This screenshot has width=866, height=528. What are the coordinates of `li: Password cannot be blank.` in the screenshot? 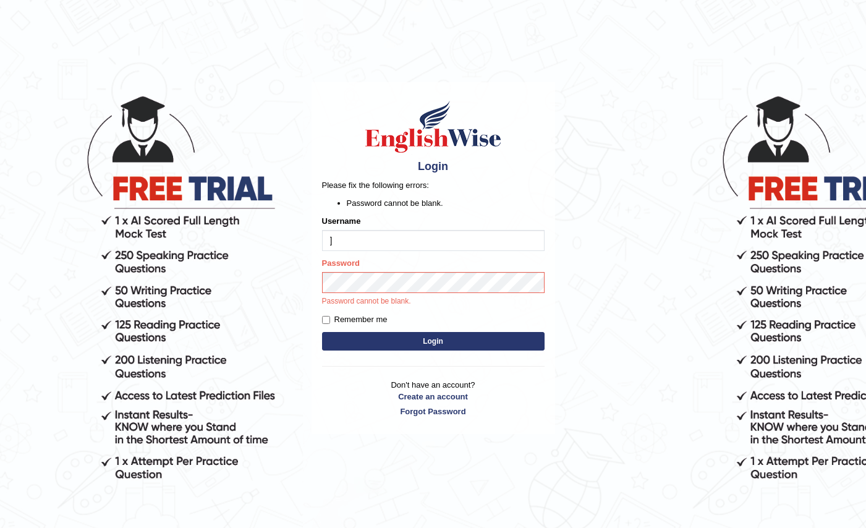 It's located at (446, 203).